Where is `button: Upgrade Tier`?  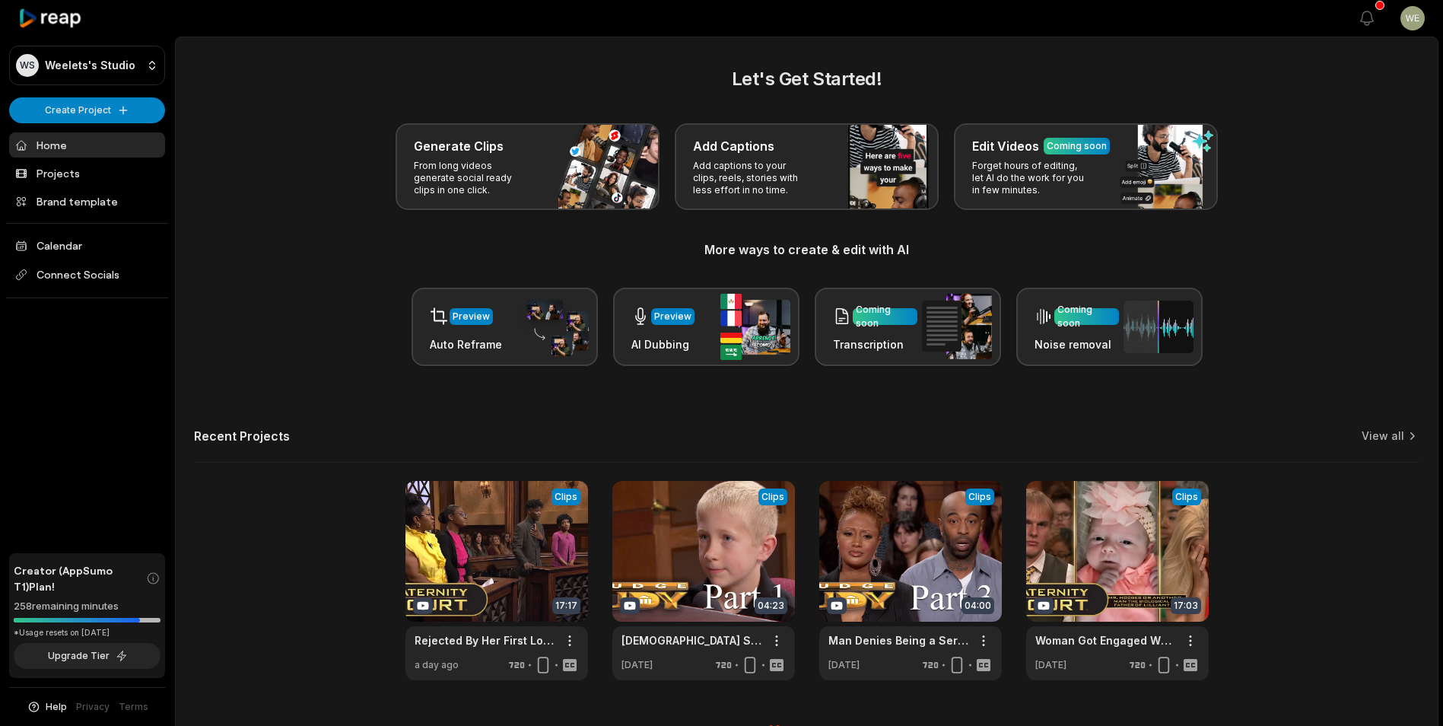
button: Upgrade Tier is located at coordinates (87, 656).